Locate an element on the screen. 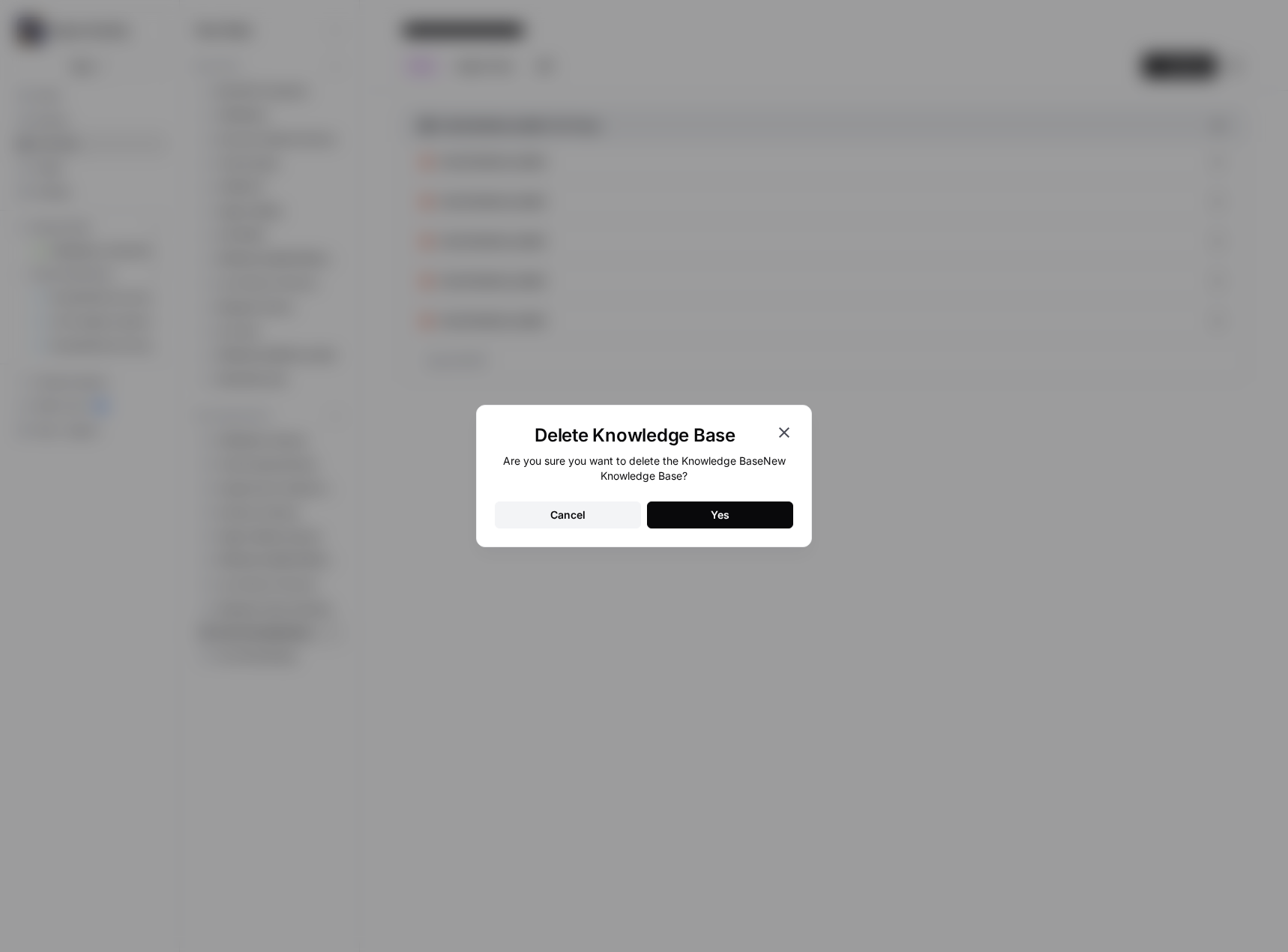  h1: Delete Knowledge Base is located at coordinates (635, 435).